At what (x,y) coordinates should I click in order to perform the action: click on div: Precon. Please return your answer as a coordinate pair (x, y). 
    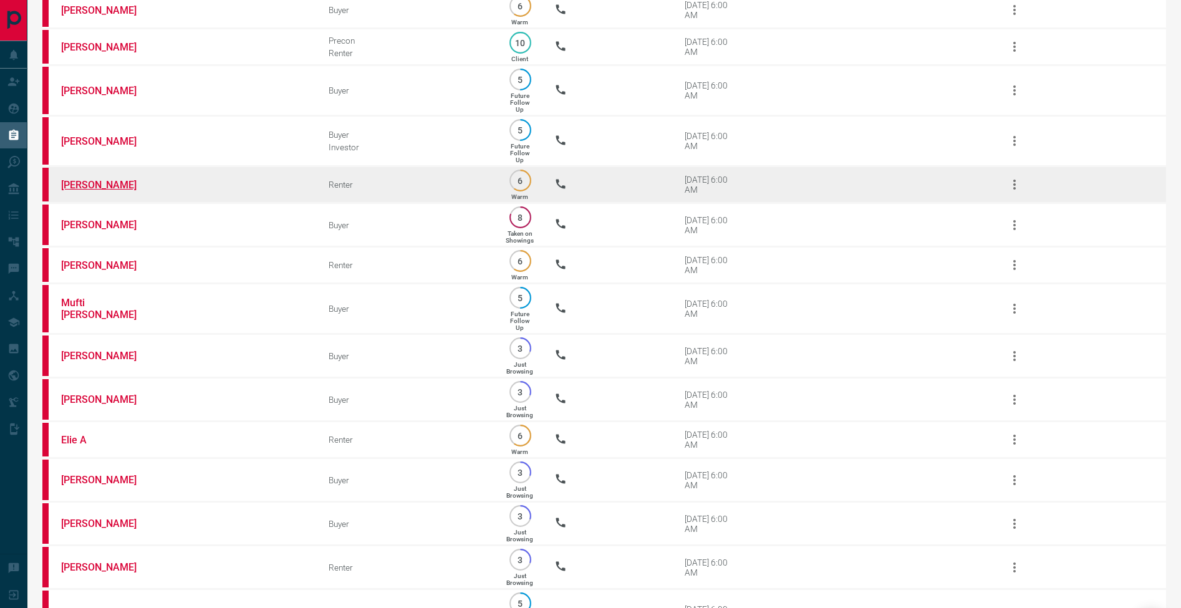
    Looking at the image, I should click on (407, 41).